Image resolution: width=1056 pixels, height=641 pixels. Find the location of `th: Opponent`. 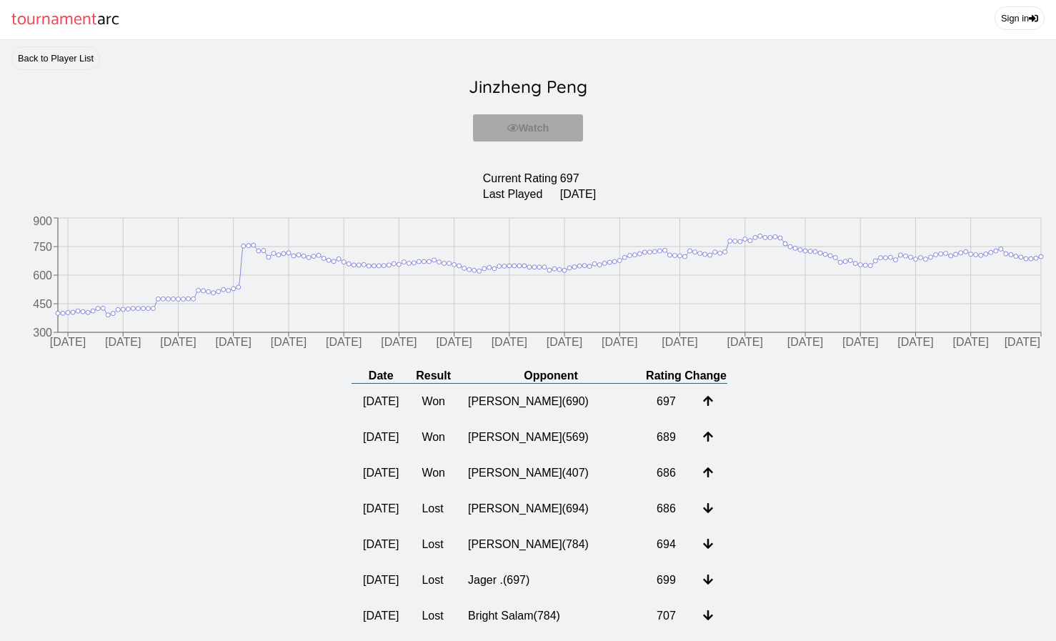

th: Opponent is located at coordinates (551, 376).